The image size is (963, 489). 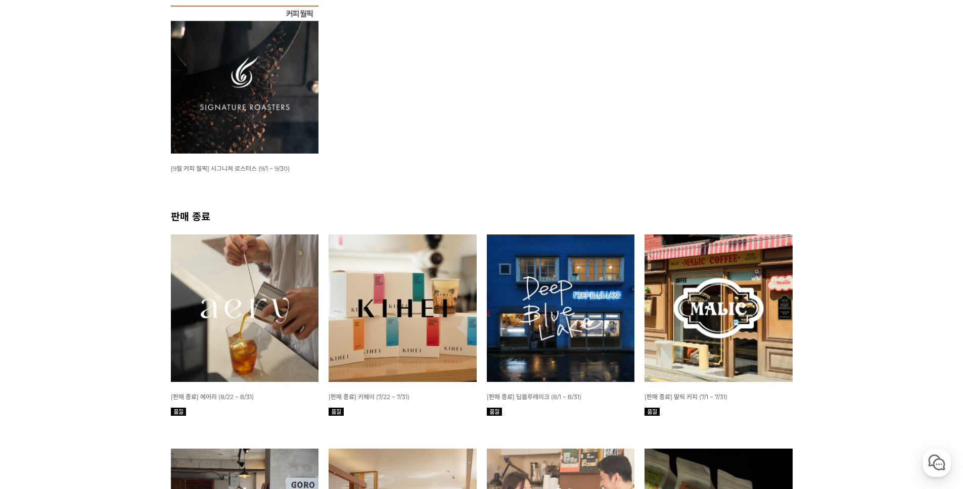 What do you see at coordinates (35, 340) in the screenshot?
I see `span: 홈` at bounding box center [35, 340].